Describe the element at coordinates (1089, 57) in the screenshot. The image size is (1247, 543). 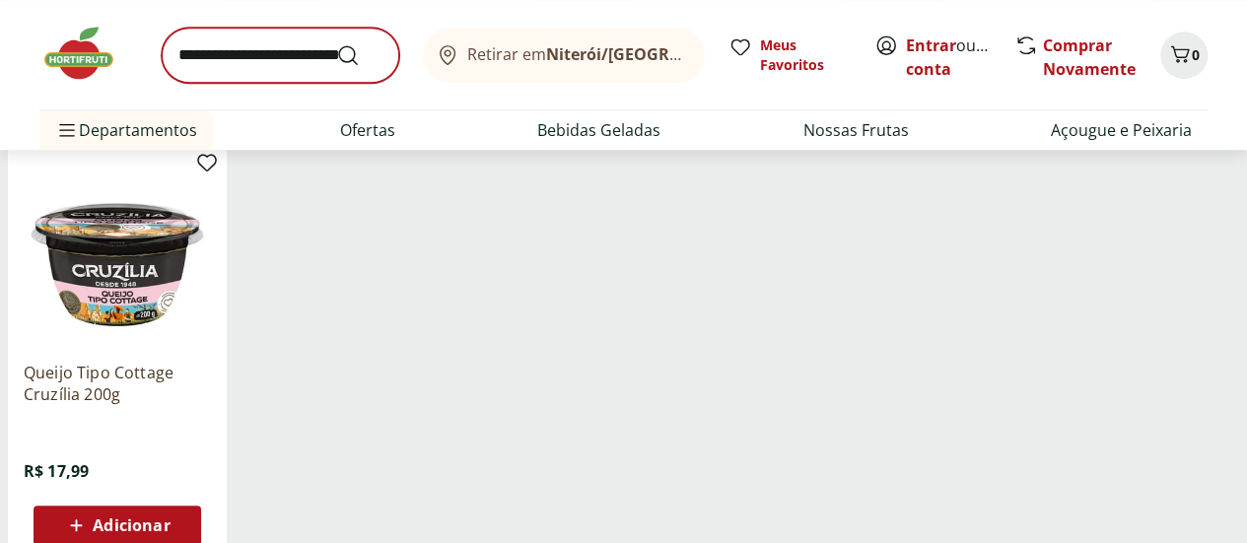
I see `a: Comprar Novamente` at that location.